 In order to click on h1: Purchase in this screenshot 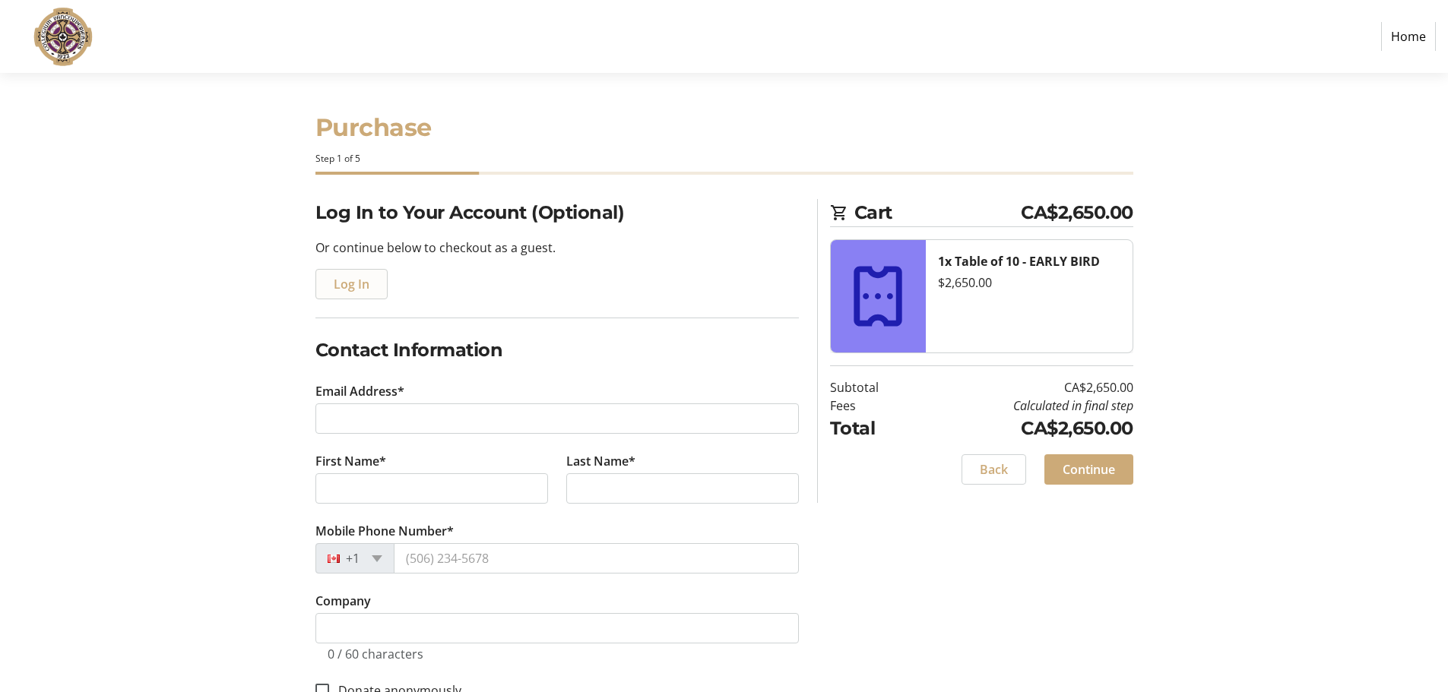, I will do `click(724, 128)`.